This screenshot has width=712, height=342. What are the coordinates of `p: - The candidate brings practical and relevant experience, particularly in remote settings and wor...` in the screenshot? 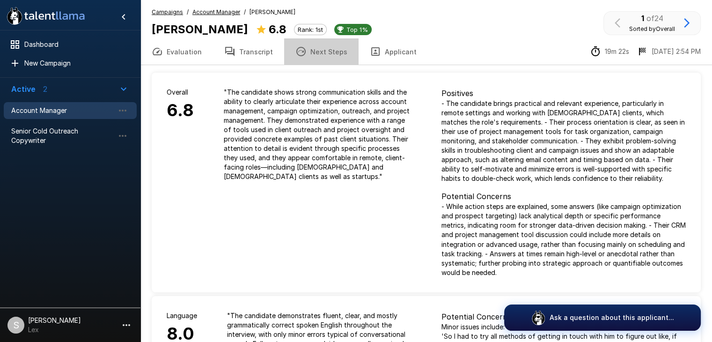 It's located at (564, 141).